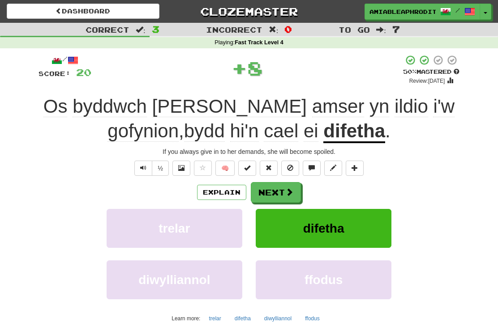  I want to click on button: Reset to 0% Mastered (alt+r), so click(269, 168).